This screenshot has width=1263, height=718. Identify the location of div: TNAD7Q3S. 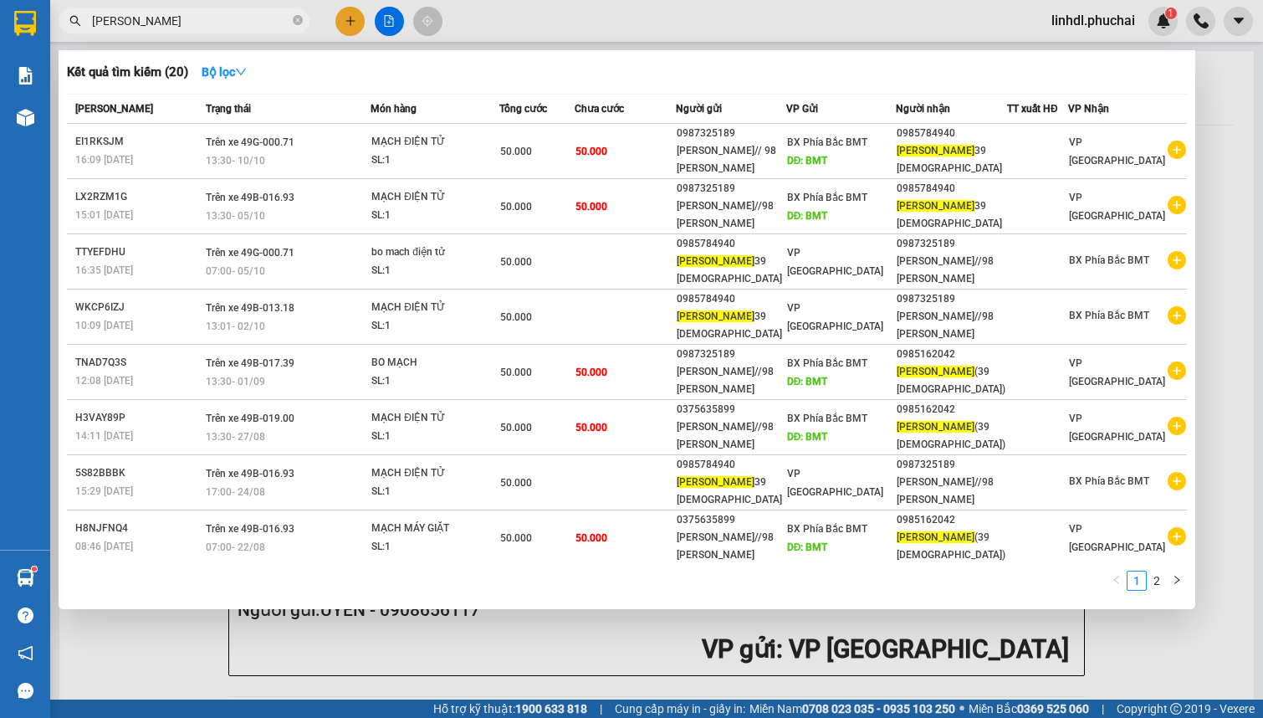
(138, 362).